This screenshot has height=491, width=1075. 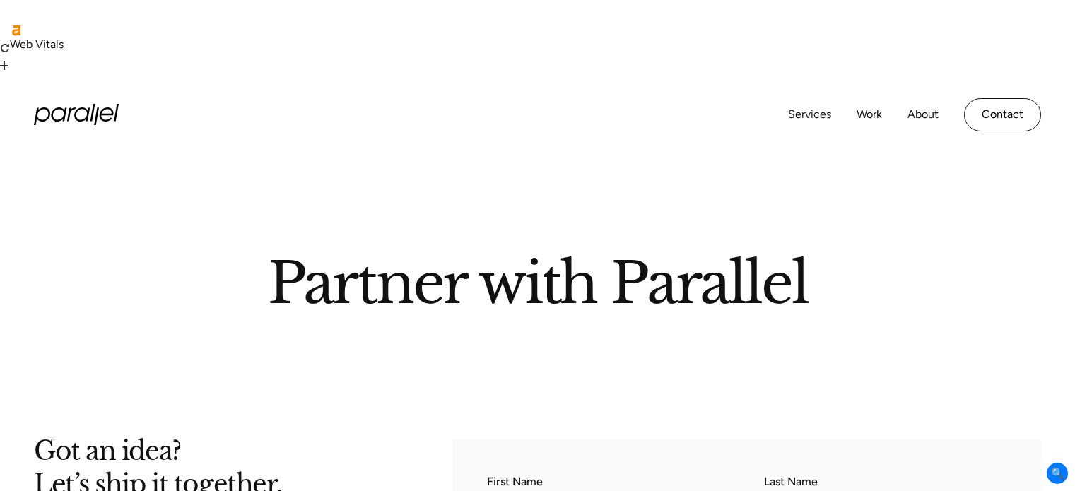 What do you see at coordinates (1002, 115) in the screenshot?
I see `a: Contact` at bounding box center [1002, 115].